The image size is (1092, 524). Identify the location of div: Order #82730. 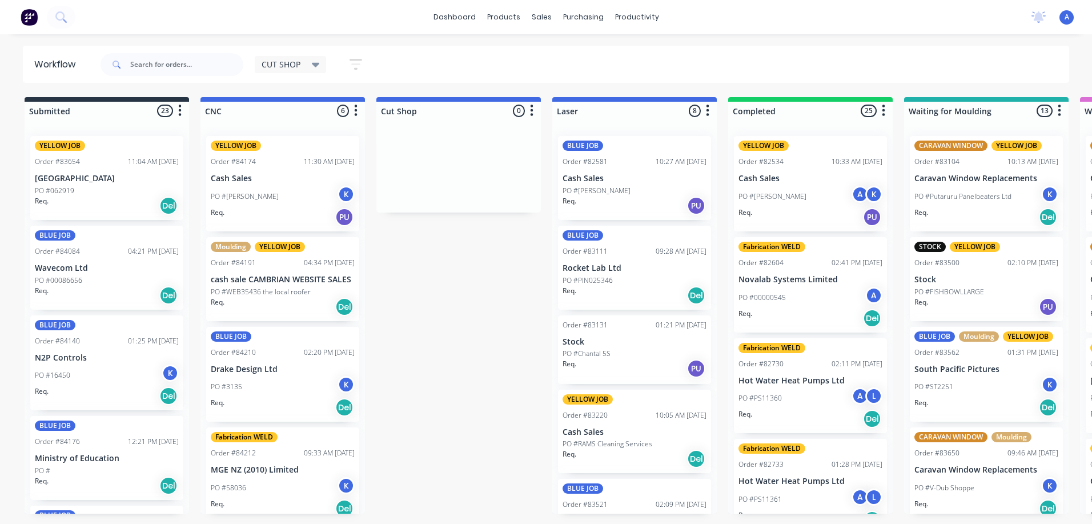
(761, 364).